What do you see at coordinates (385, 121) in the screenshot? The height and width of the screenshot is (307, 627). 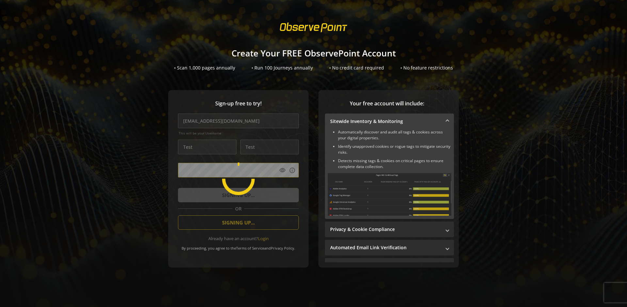 I see `mat-panel-title: Sitewide Inventory & Monitoring` at bounding box center [385, 121].